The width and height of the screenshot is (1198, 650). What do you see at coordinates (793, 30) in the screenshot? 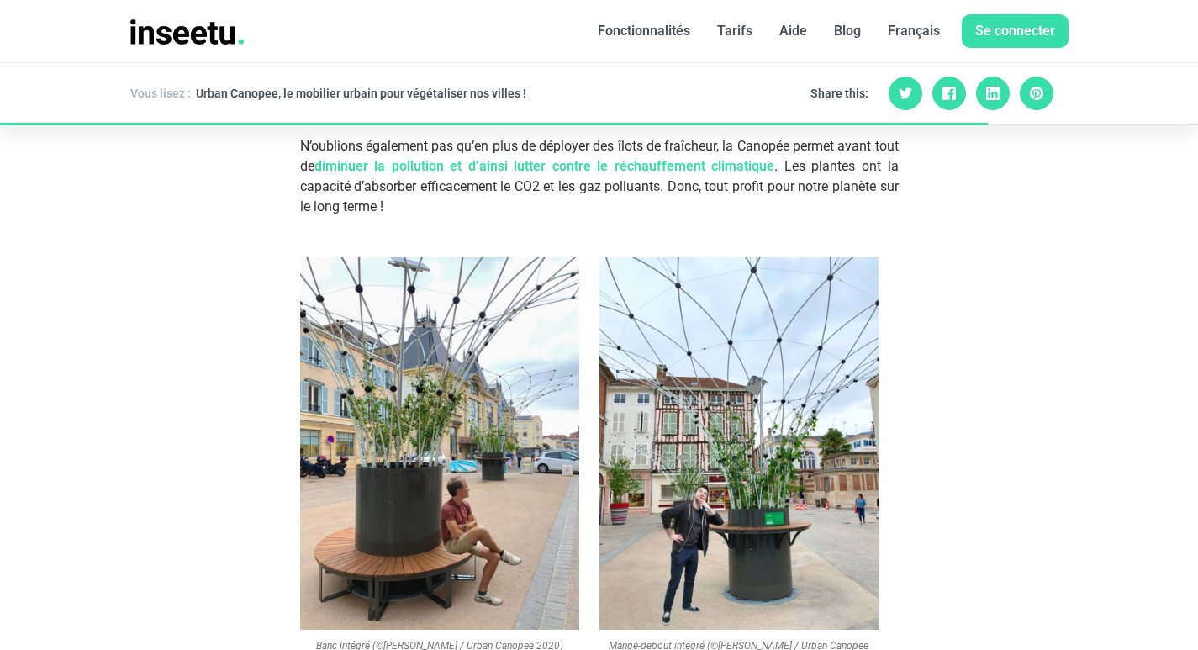
I see `font: Aide` at bounding box center [793, 30].